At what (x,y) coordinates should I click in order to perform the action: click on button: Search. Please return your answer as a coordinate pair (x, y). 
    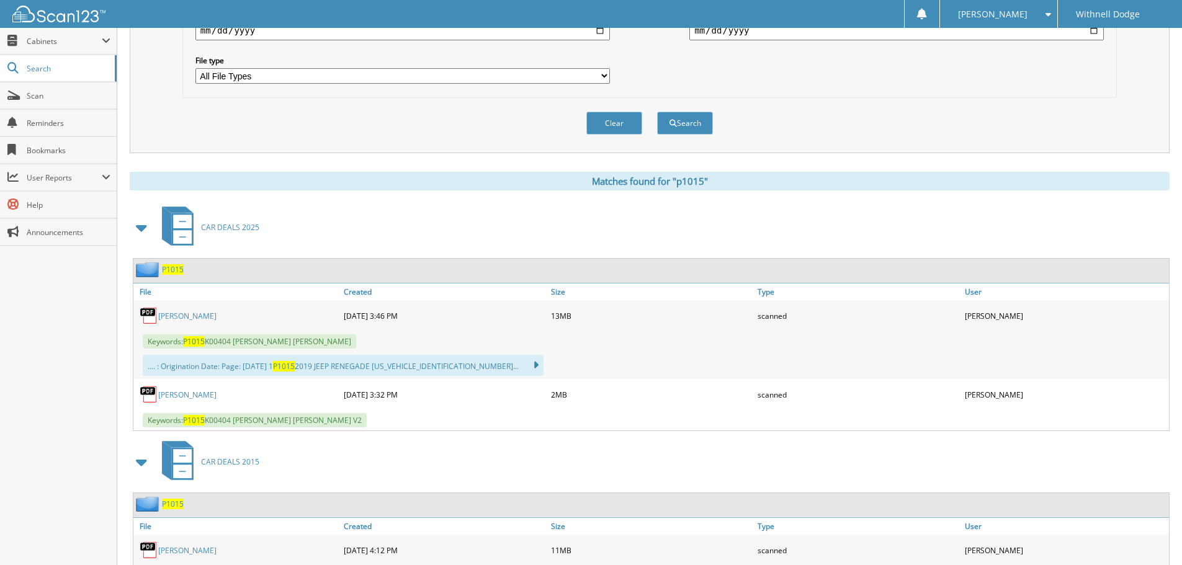
    Looking at the image, I should click on (685, 123).